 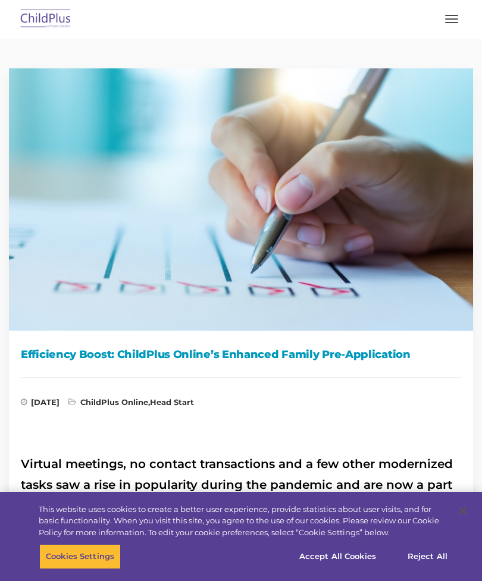 I want to click on h2: Virtual meetings, no contact transactions and a few other modernized tasks saw a rise in populari..., so click(x=241, y=506).